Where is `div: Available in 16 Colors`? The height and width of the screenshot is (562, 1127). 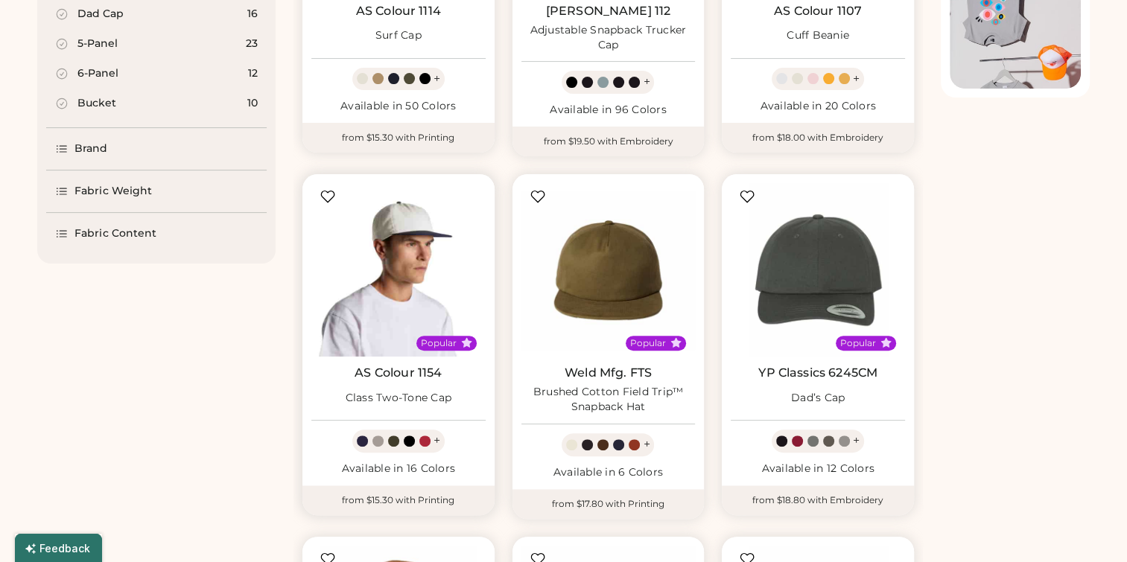 div: Available in 16 Colors is located at coordinates (398, 469).